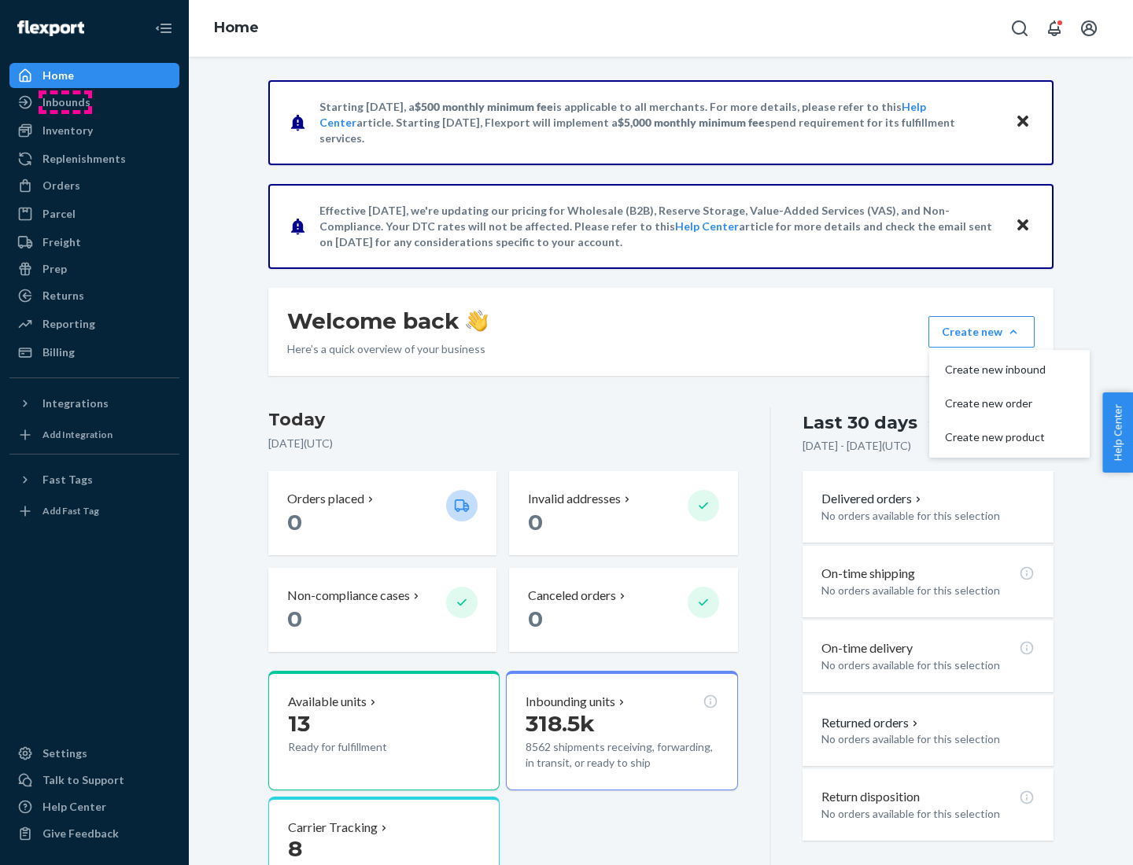 The height and width of the screenshot is (865, 1133). What do you see at coordinates (384, 731) in the screenshot?
I see `button: Available units13Ready for fulfillment` at bounding box center [384, 731].